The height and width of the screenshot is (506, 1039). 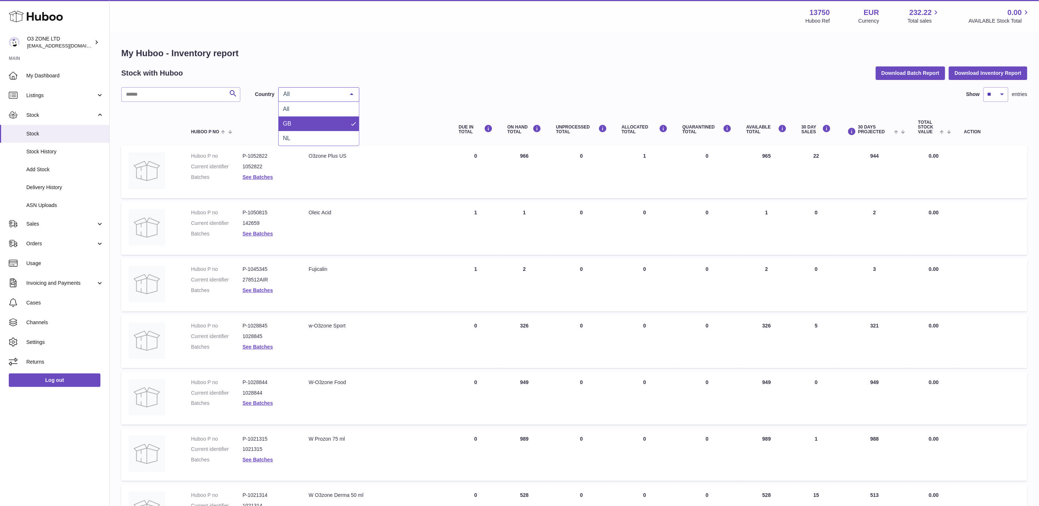 What do you see at coordinates (268, 166) in the screenshot?
I see `dd: 1052822` at bounding box center [268, 166].